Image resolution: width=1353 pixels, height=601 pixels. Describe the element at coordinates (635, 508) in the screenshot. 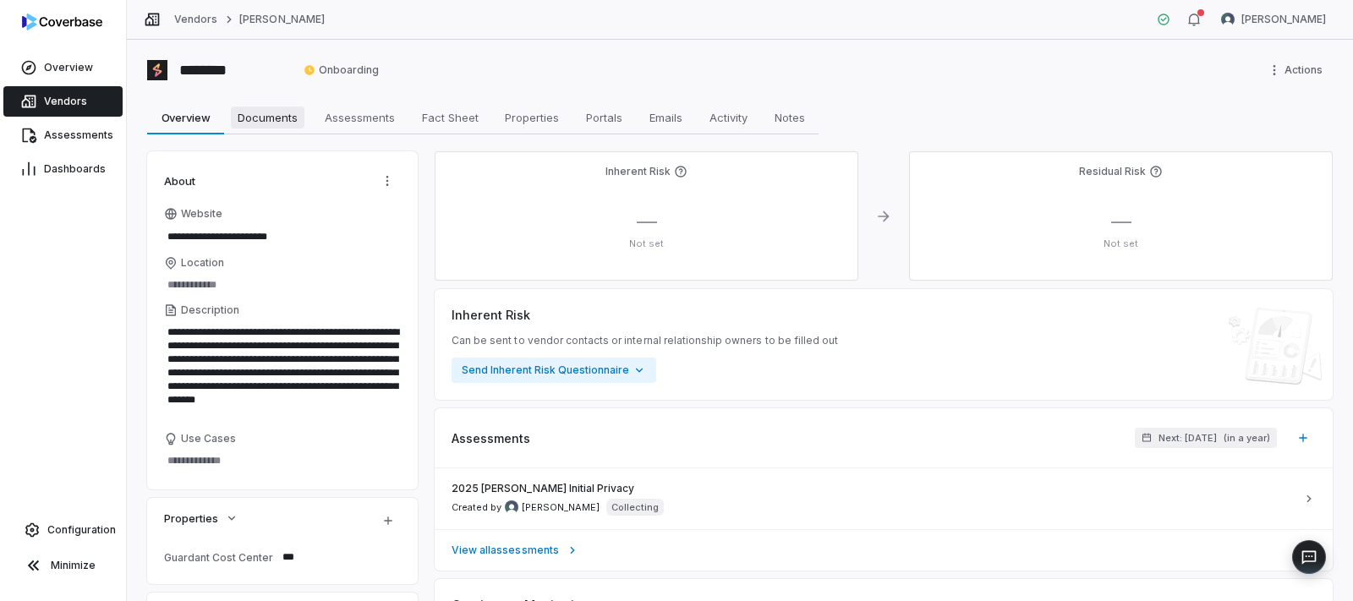

I see `p: Collecting` at that location.